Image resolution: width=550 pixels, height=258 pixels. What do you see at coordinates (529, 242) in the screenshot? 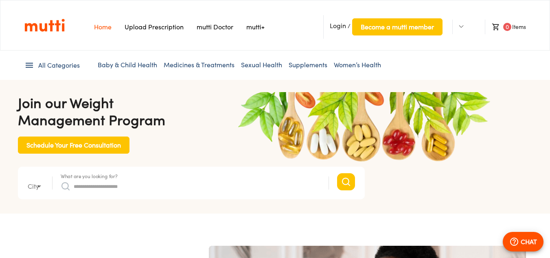
I see `p: CHAT` at bounding box center [529, 242].